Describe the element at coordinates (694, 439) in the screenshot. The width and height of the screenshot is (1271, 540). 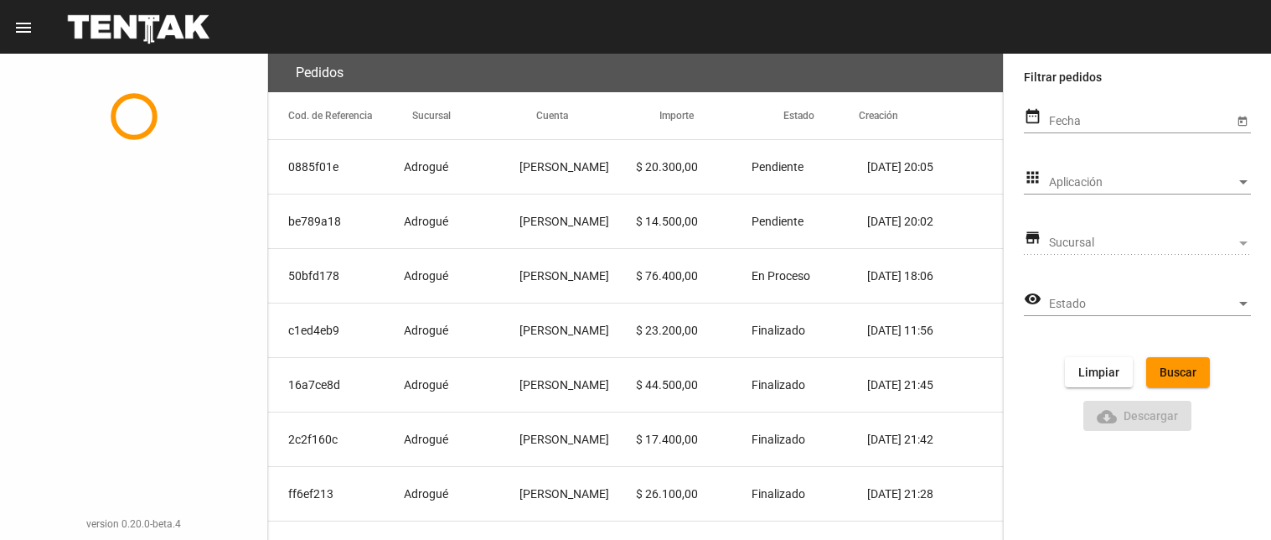
I see `mat-cell: $ 17.400,00` at that location.